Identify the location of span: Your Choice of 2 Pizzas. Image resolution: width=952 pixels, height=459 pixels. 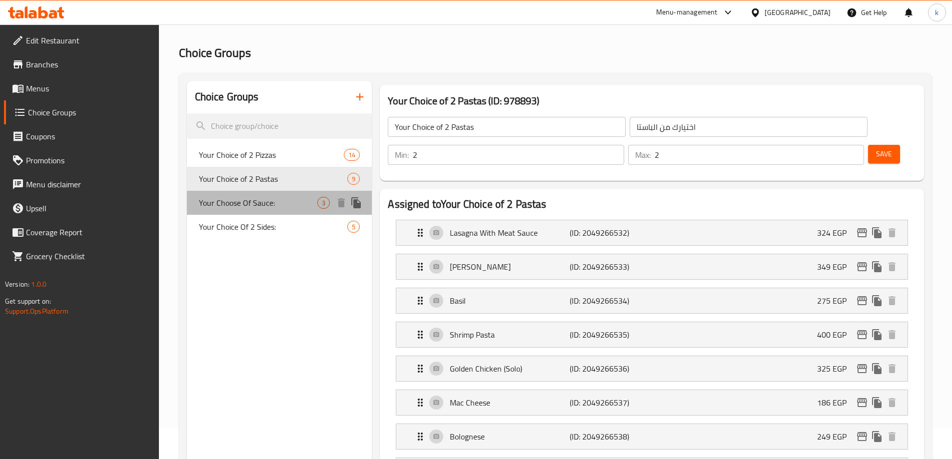
(271, 155).